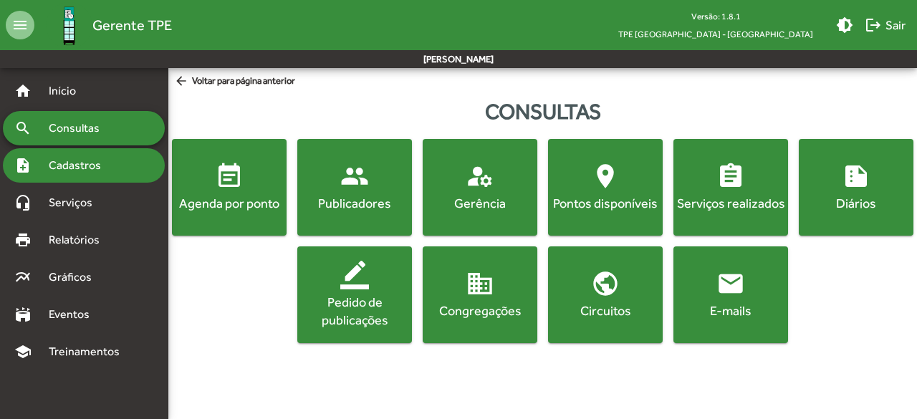 This screenshot has height=419, width=917. I want to click on span: Sair, so click(885, 25).